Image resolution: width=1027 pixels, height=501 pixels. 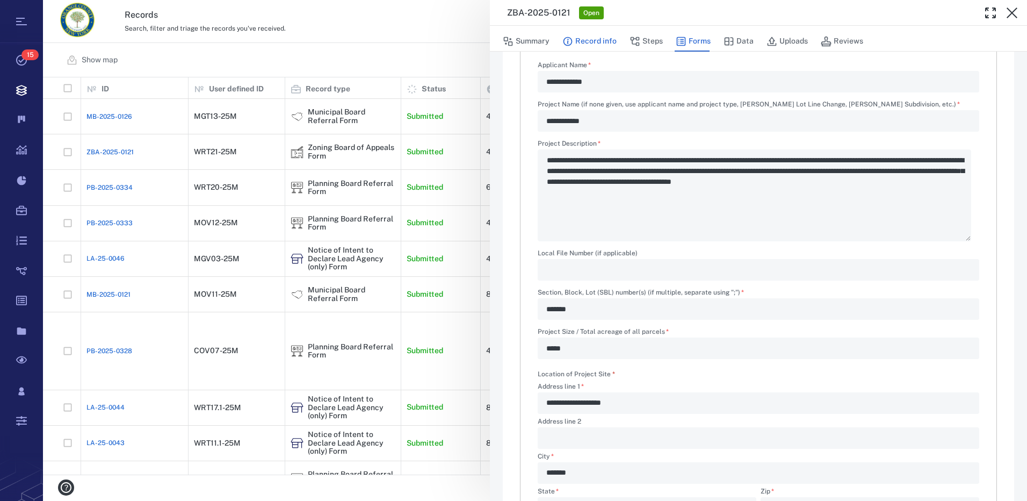 I want to click on button: Data, so click(x=739, y=41).